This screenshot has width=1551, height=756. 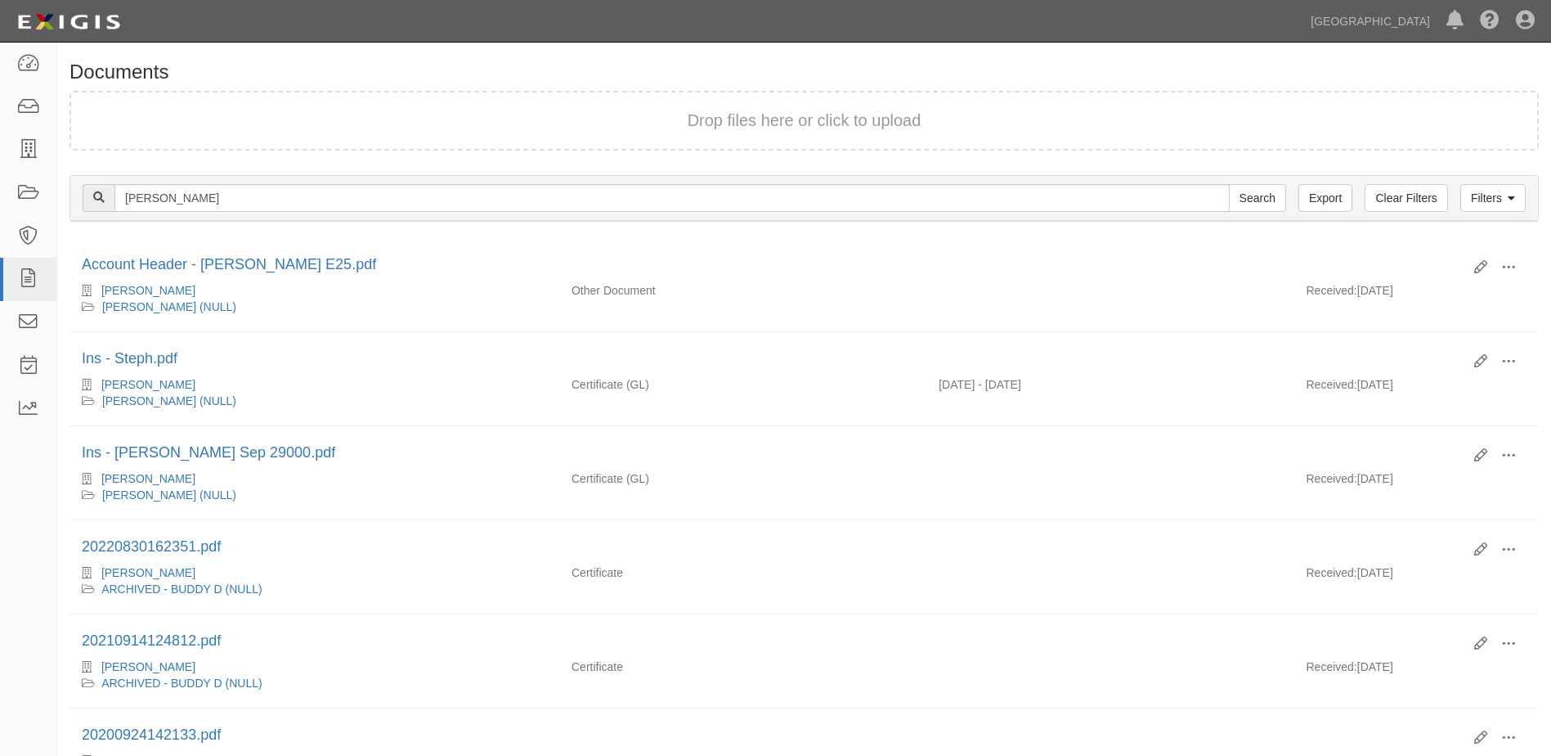 I want to click on a: Export, so click(x=1326, y=198).